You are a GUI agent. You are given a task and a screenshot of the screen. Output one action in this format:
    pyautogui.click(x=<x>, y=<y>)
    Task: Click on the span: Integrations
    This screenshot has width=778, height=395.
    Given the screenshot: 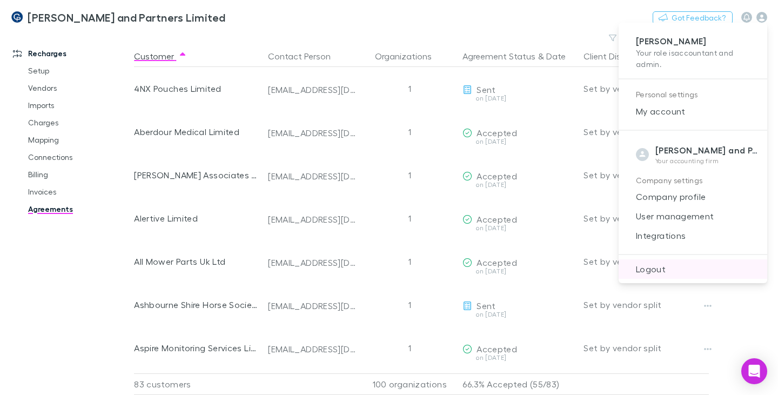 What is the action you would take?
    pyautogui.click(x=692, y=235)
    